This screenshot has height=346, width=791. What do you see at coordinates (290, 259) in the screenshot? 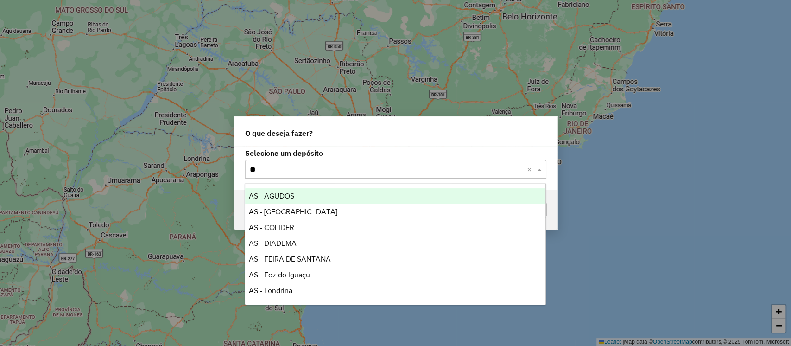
I see `span: AS - FEIRA DE SANTANA` at bounding box center [290, 259].